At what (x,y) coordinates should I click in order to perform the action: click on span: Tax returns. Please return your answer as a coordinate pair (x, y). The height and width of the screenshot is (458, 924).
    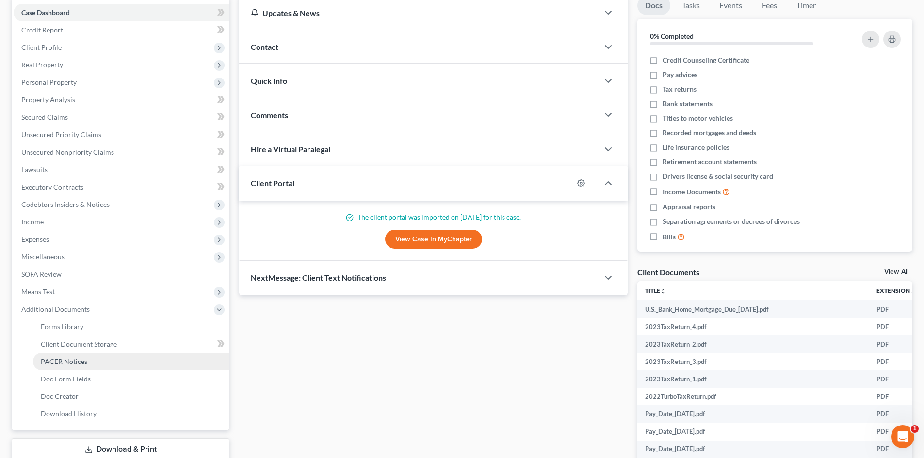
    Looking at the image, I should click on (679, 89).